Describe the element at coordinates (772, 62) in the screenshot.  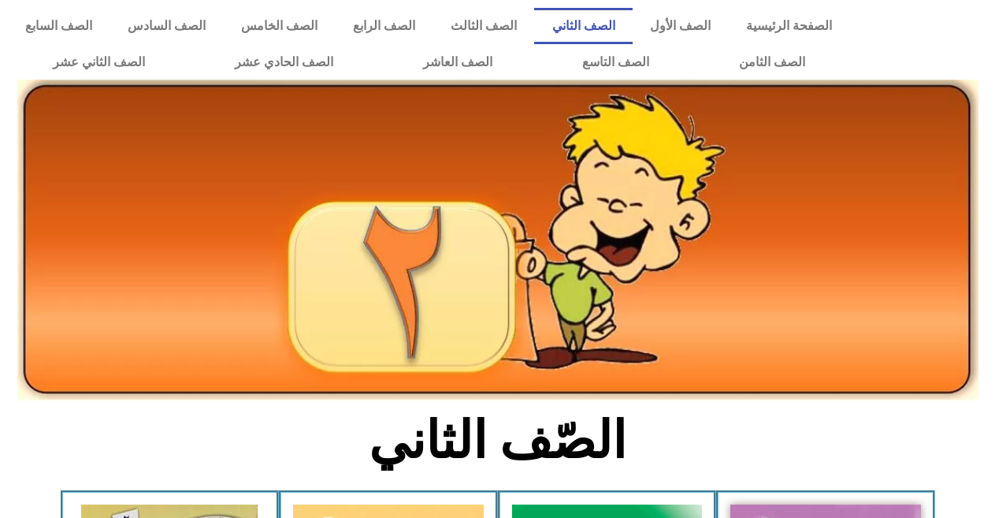
I see `a: الصف الثامن` at that location.